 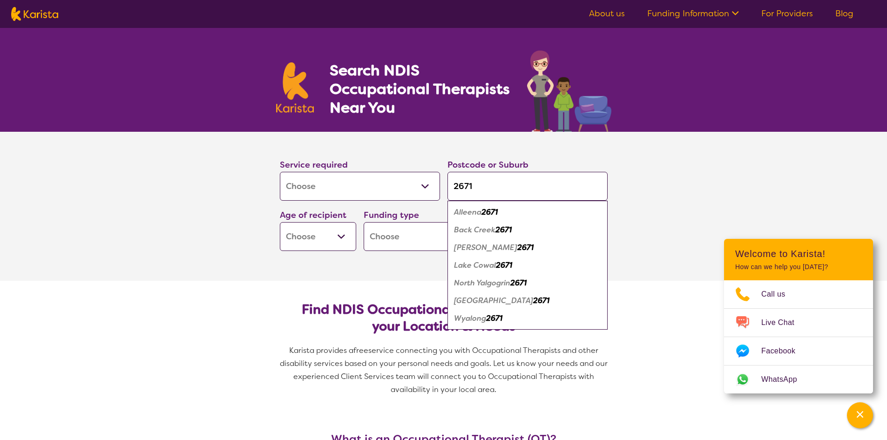 I want to click on span: WhatsApp, so click(x=785, y=380).